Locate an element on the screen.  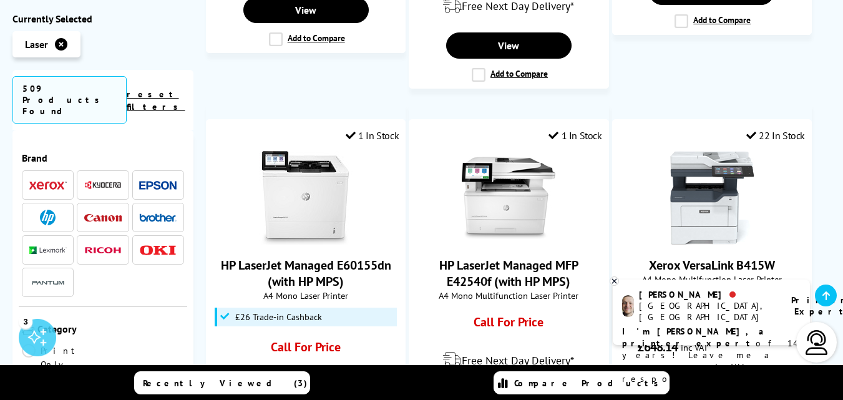
span: Brand is located at coordinates (103, 158).